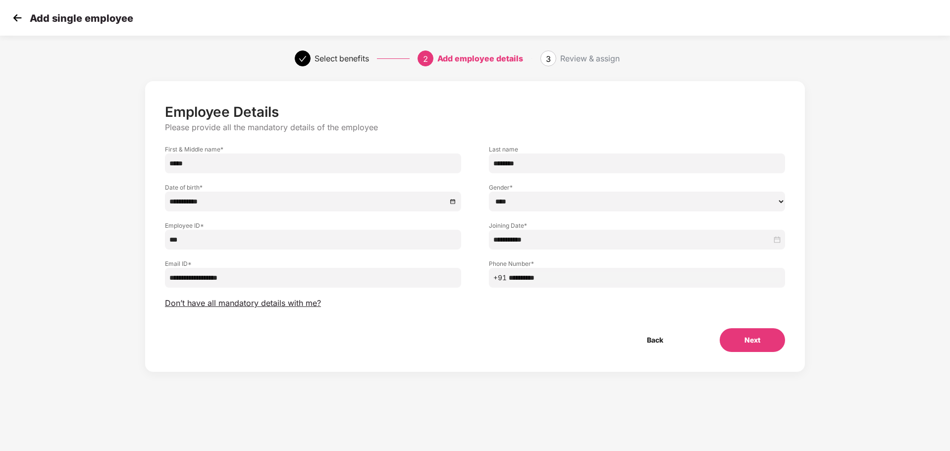 This screenshot has height=451, width=950. Describe the element at coordinates (548, 59) in the screenshot. I see `span: 3` at that location.